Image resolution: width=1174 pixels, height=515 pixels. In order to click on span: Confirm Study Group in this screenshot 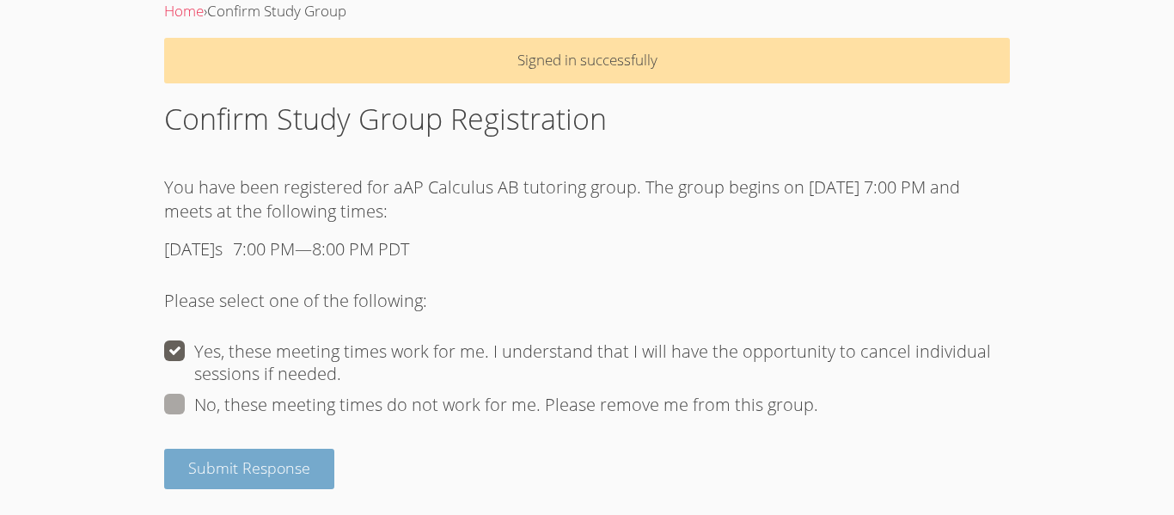, I will do `click(277, 10)`.